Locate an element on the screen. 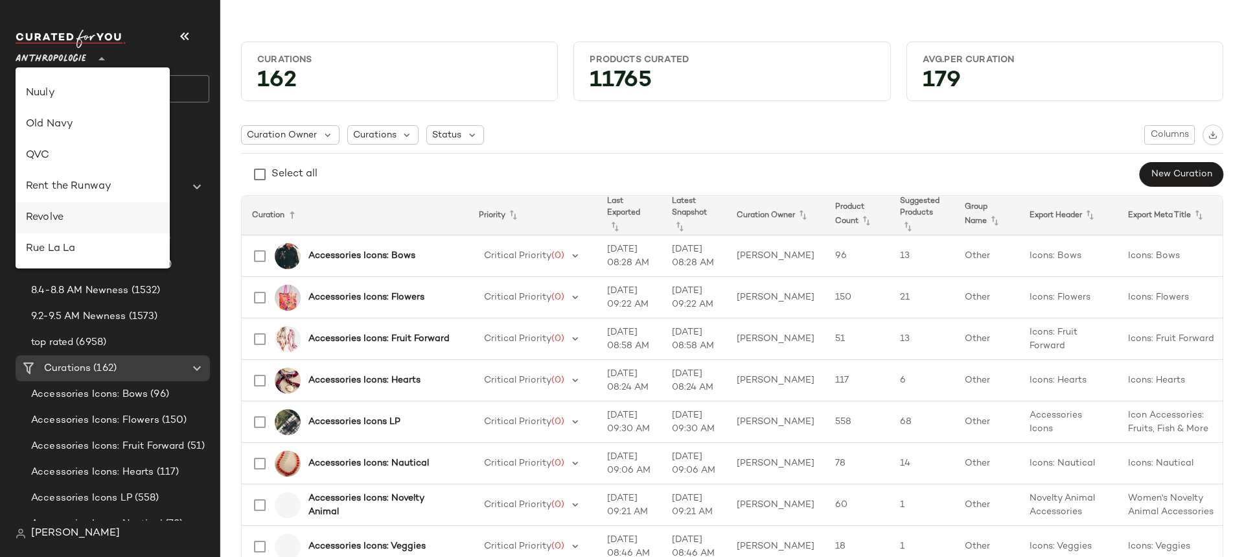 The height and width of the screenshot is (557, 1244). td: Icon Accessories: Fruits, Fish & More is located at coordinates (1177, 422).